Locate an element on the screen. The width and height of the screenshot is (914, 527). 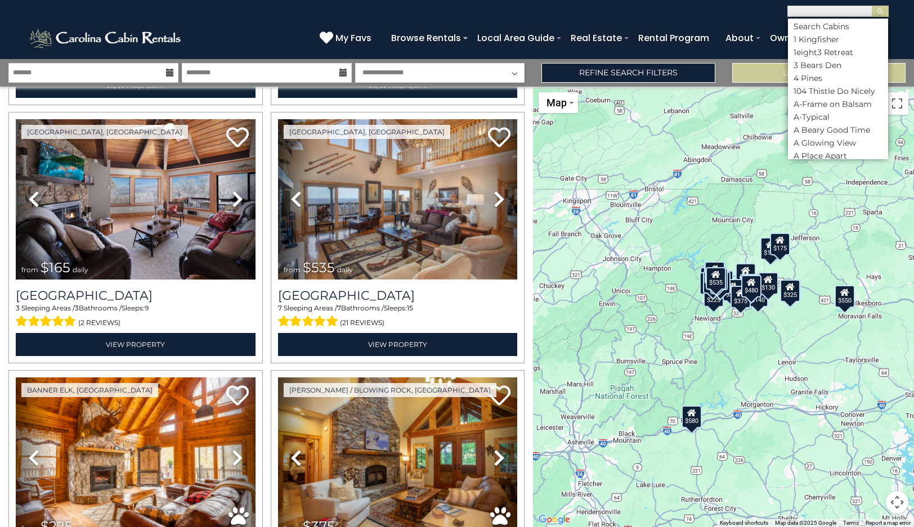
button: Keyboard shortcuts is located at coordinates (744, 524).